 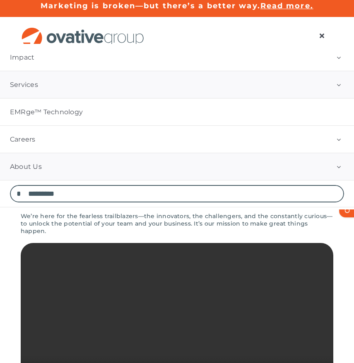 I want to click on span: Services, so click(x=24, y=85).